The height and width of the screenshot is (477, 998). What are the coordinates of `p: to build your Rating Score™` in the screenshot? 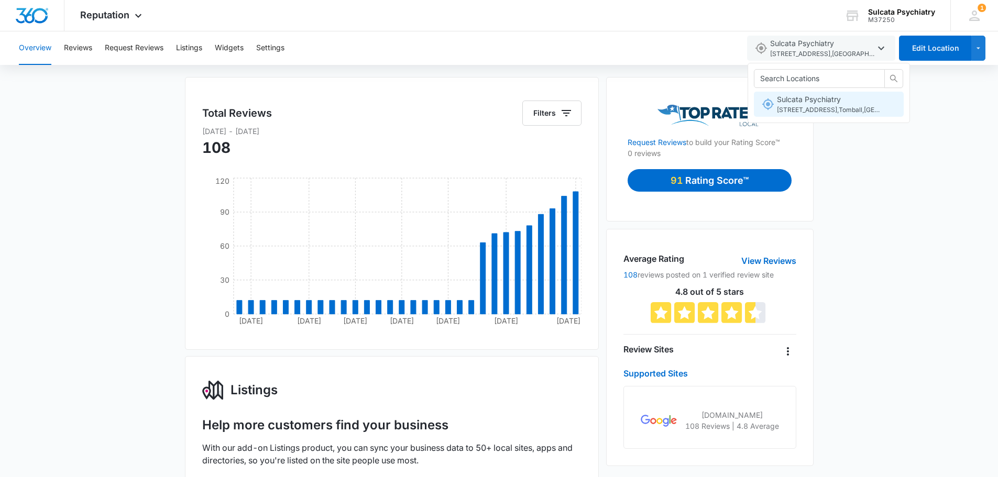 It's located at (709, 137).